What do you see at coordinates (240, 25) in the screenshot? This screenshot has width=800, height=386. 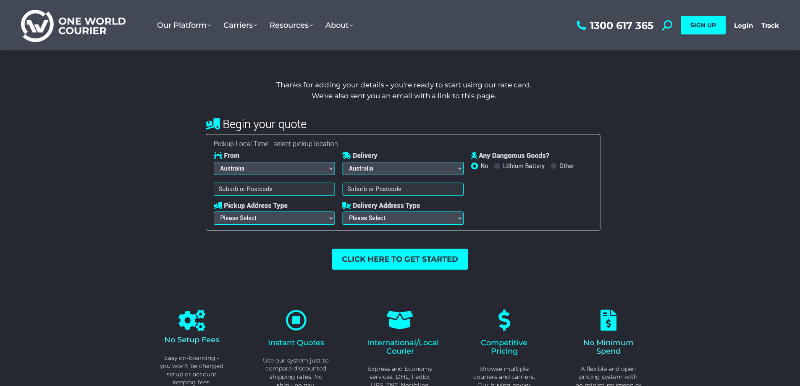 I see `a: Carriers` at bounding box center [240, 25].